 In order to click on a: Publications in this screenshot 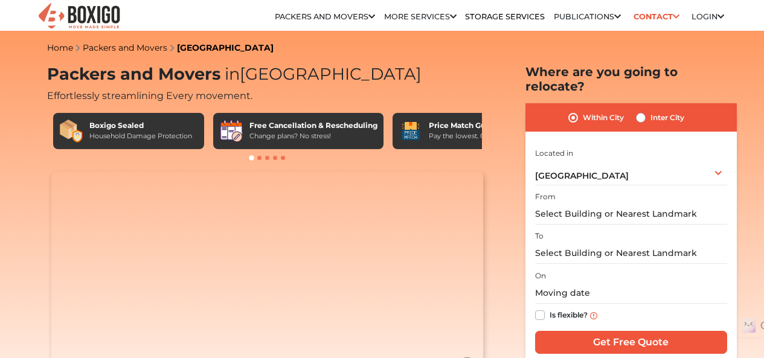, I will do `click(587, 16)`.